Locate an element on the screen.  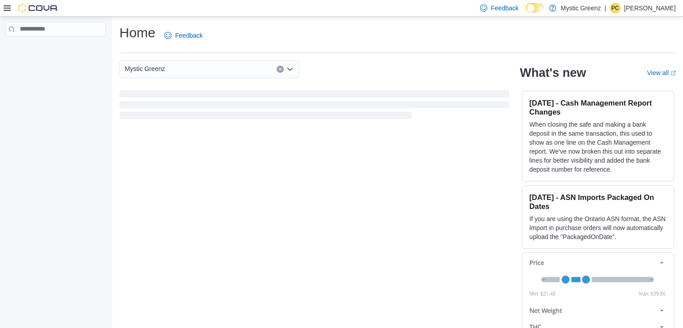
h1: Home is located at coordinates (137, 33).